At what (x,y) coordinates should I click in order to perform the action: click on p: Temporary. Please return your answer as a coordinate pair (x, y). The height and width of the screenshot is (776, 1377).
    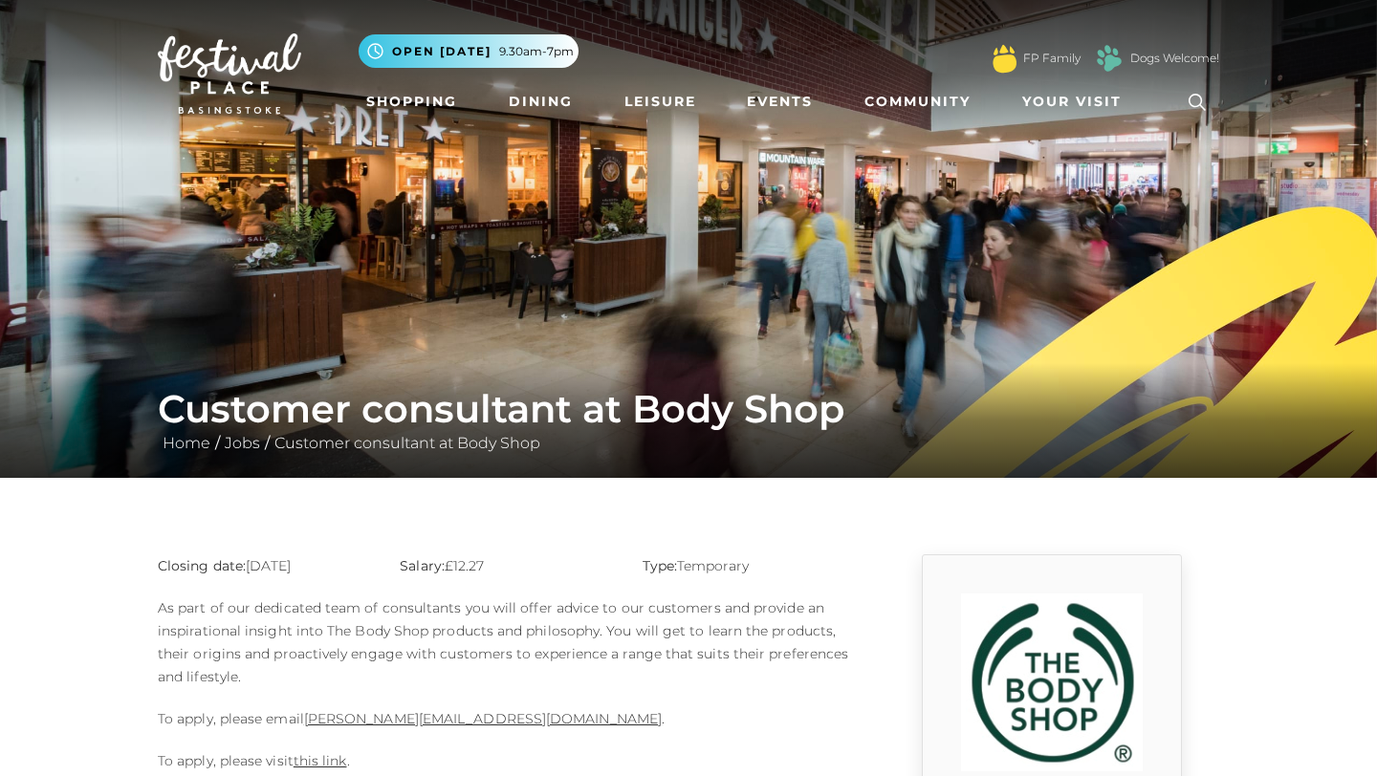
    Looking at the image, I should click on (749, 566).